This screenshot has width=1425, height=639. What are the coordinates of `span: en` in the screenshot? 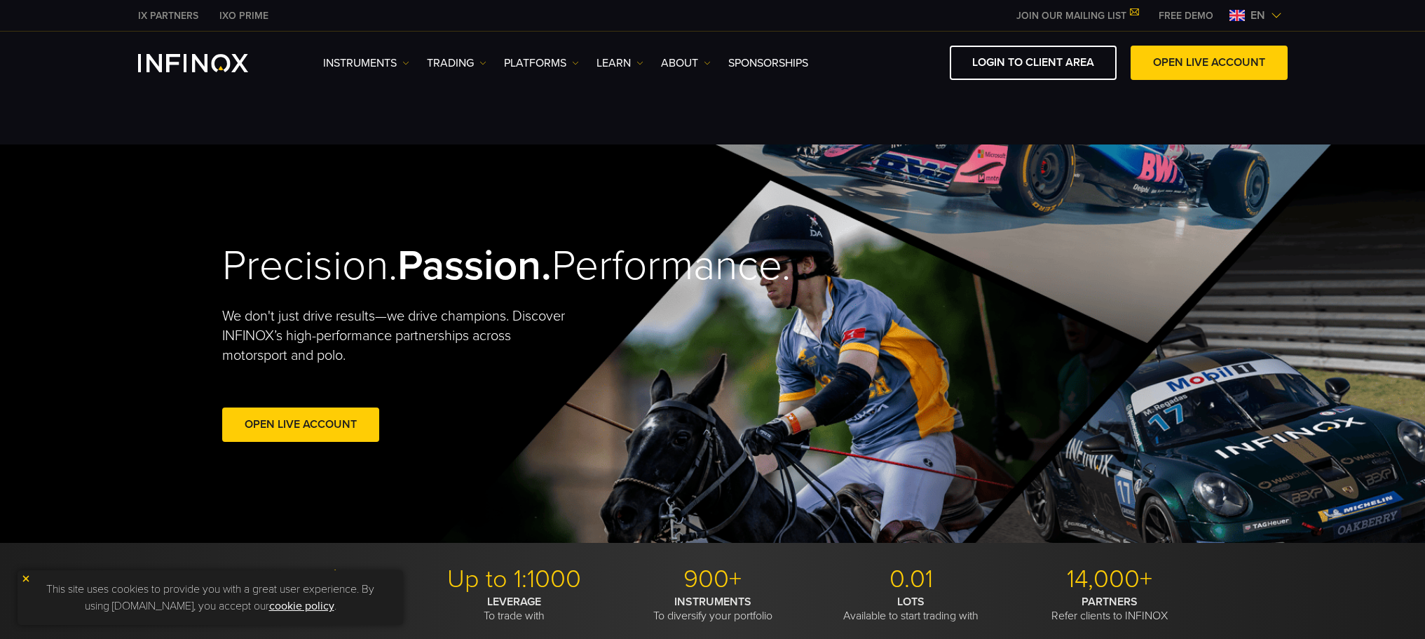 It's located at (1258, 15).